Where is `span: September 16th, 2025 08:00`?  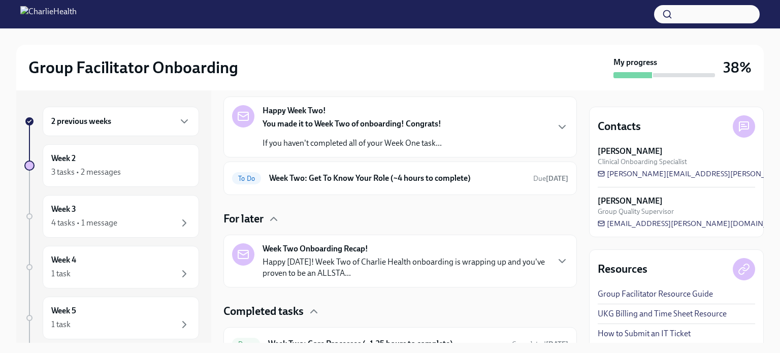
span: September 16th, 2025 08:00 is located at coordinates (550, 178).